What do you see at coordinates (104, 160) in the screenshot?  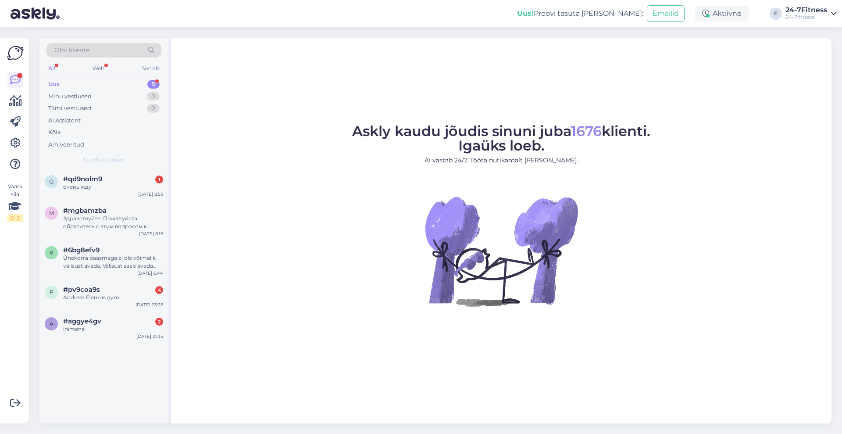 I see `span: Uued vestlused` at bounding box center [104, 160].